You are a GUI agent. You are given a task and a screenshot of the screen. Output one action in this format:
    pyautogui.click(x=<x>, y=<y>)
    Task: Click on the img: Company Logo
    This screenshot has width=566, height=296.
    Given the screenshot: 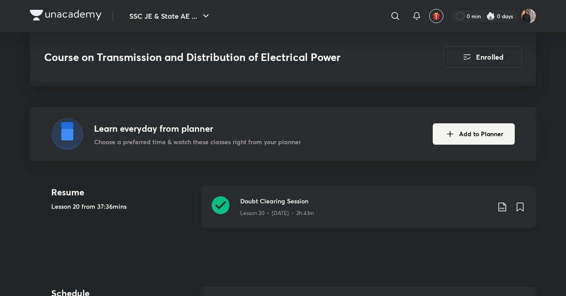 What is the action you would take?
    pyautogui.click(x=65, y=15)
    